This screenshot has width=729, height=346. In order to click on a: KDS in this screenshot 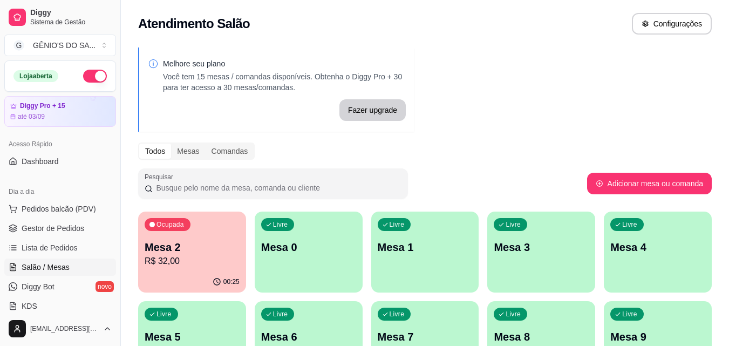, I will do `click(60, 306)`.